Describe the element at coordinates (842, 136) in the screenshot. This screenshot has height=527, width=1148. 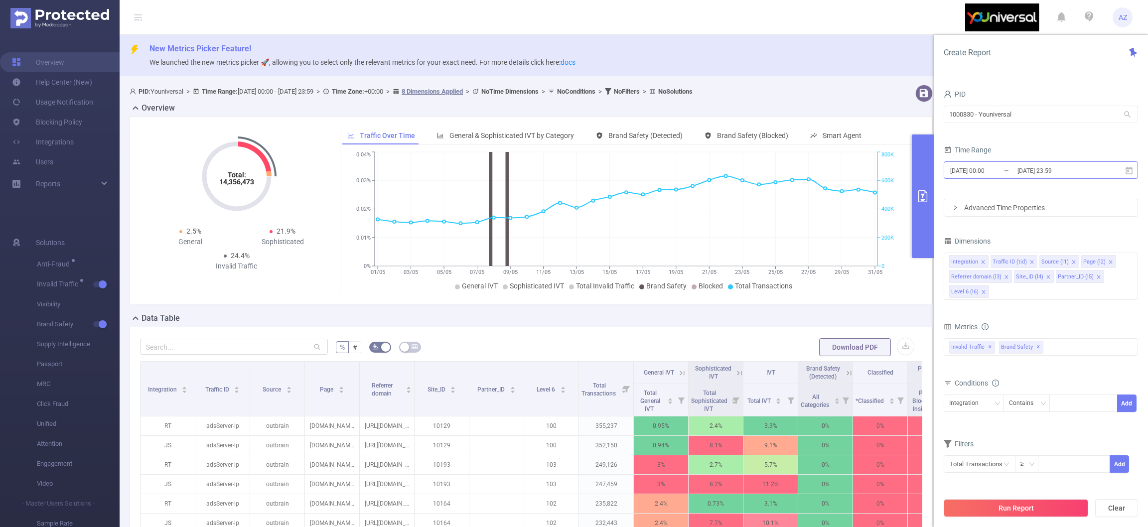
I see `span: Smart Agent` at that location.